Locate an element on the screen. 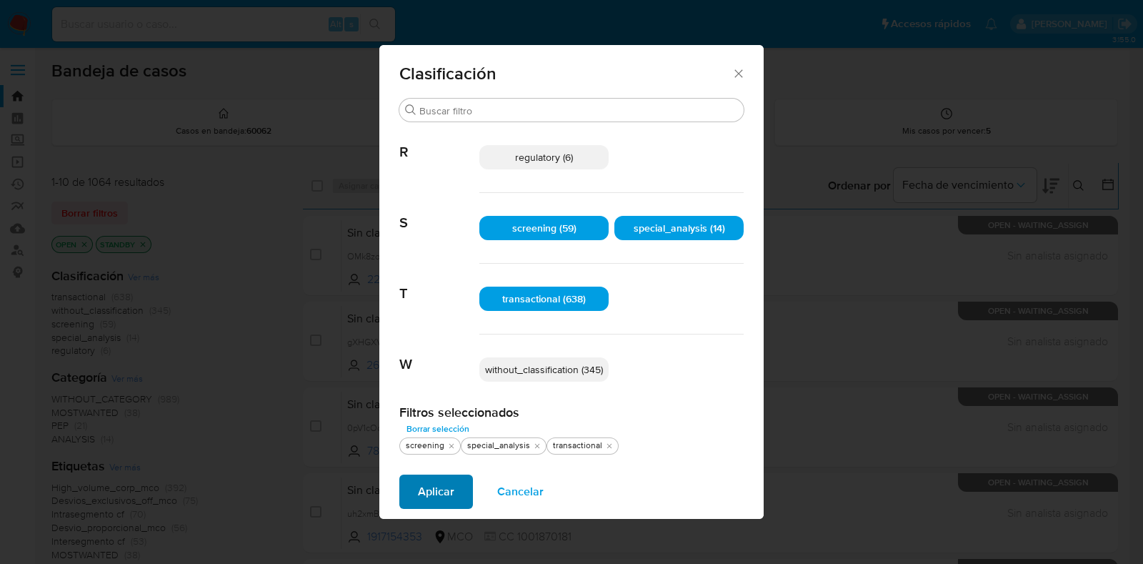 The image size is (1143, 564). span: Borrar selección is located at coordinates (438, 429).